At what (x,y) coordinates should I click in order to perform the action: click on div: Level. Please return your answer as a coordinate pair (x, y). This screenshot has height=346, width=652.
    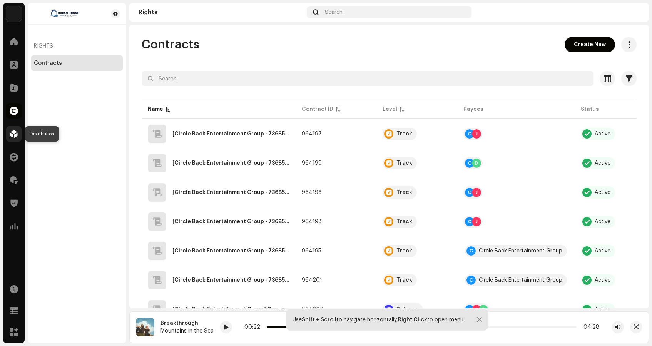
    Looking at the image, I should click on (390, 109).